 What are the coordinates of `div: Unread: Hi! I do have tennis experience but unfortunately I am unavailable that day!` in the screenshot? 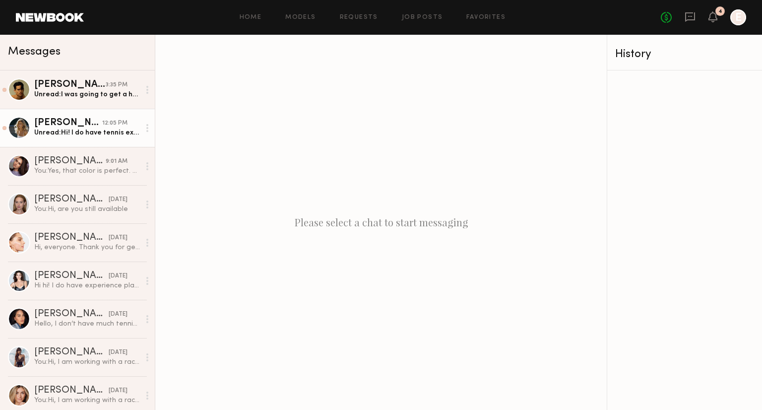 It's located at (87, 132).